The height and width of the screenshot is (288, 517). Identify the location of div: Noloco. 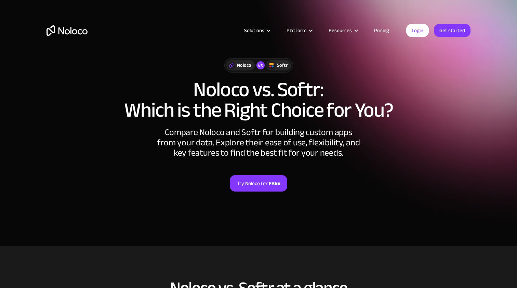
(244, 65).